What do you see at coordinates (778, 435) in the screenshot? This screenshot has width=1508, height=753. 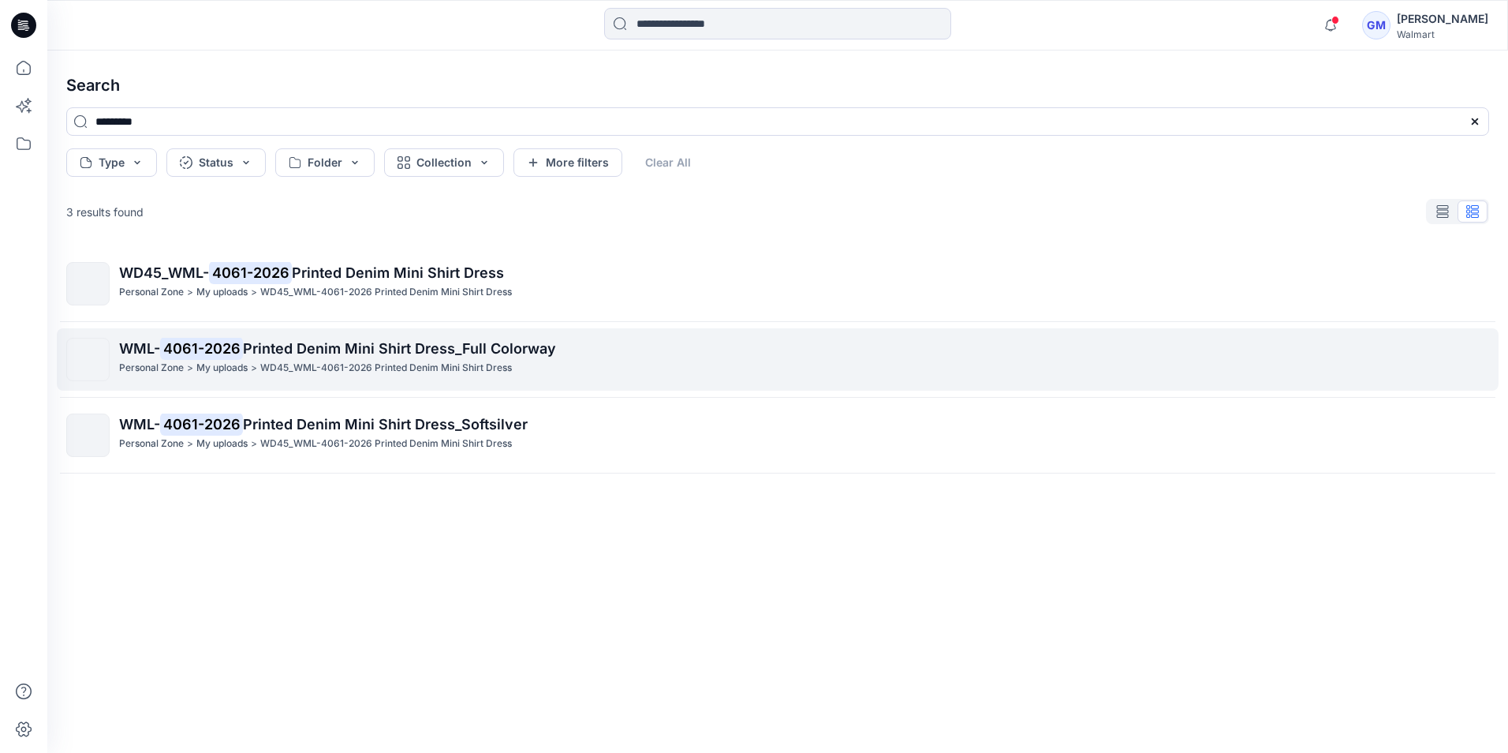 I see `a: WML-4061-2026Printed Denim Mini Shirt Dress_SoftsilverPersonal Zone>My uploads>WD45_WML-4061-2026...` at bounding box center [778, 435].